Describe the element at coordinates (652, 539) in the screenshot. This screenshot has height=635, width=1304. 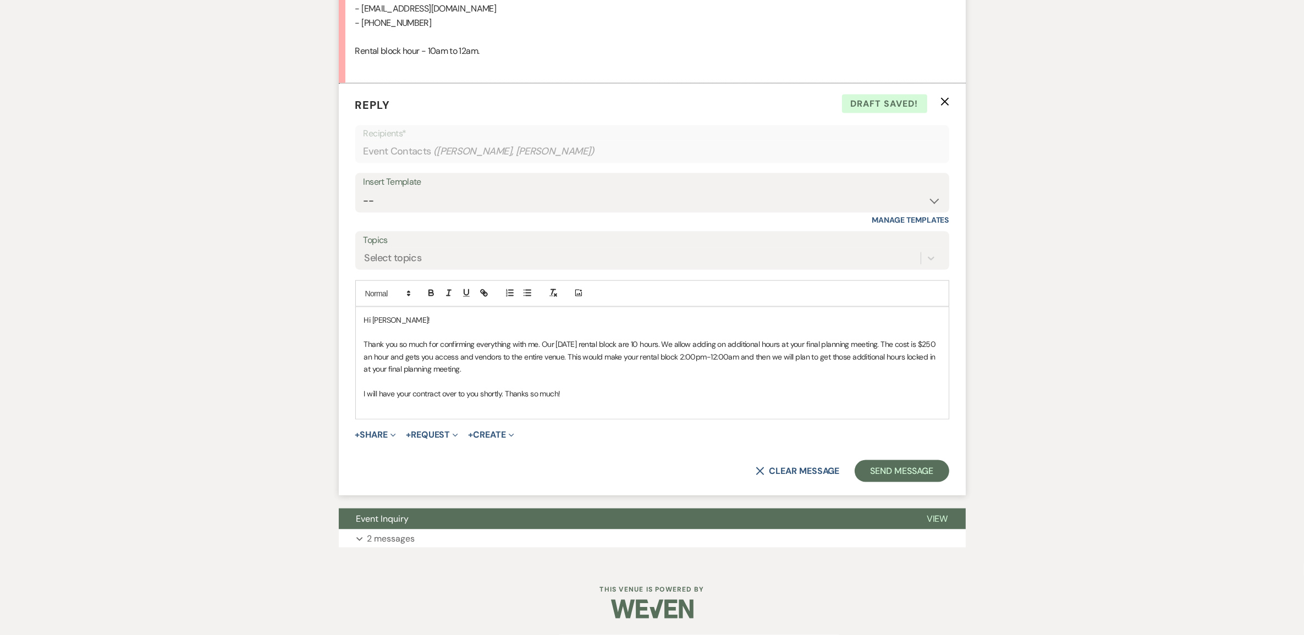
I see `button: 2 messages` at that location.